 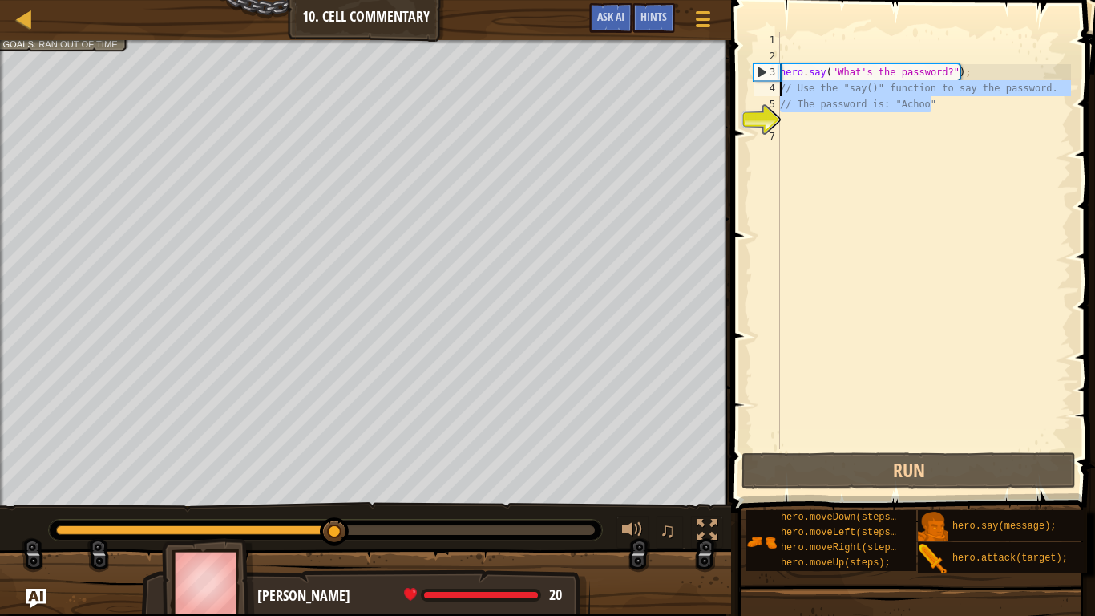 I want to click on button: Adjust volume, so click(x=632, y=531).